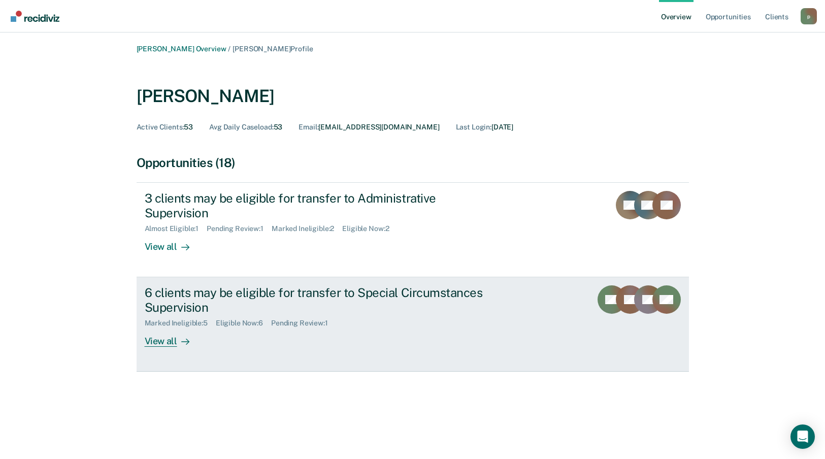  What do you see at coordinates (413, 162) in the screenshot?
I see `div: Opportunities (18)` at bounding box center [413, 162].